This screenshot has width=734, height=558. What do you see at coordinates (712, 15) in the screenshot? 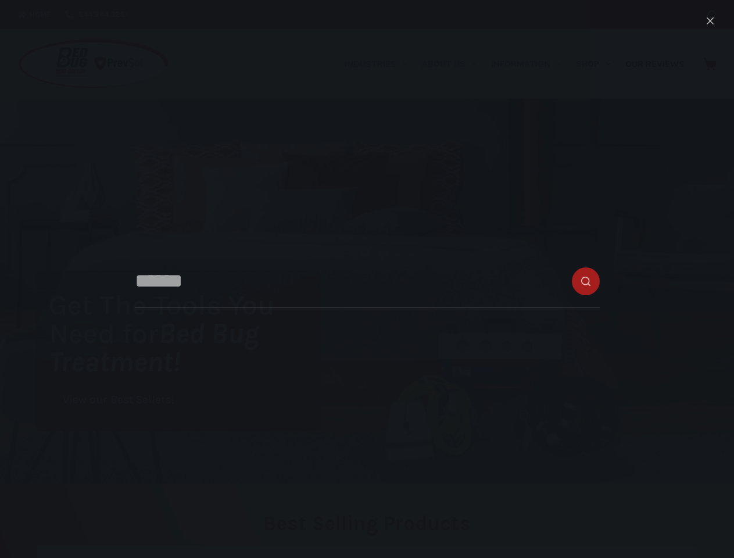
I see `button: Search` at bounding box center [712, 15].